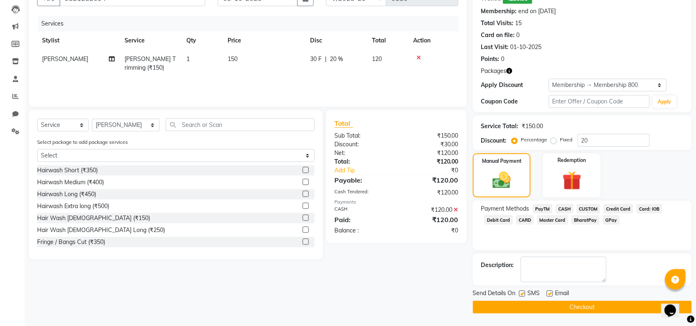 Image resolution: width=696 pixels, height=326 pixels. What do you see at coordinates (363, 210) in the screenshot?
I see `div: CASH` at bounding box center [363, 210].